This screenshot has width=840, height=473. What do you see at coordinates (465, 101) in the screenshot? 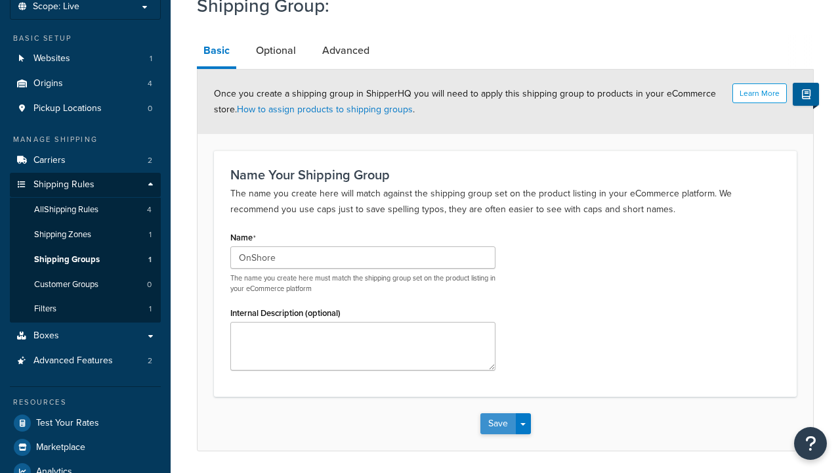
I see `span: Once you create a shipping group in ShipperHQ you will need to apply this shipping group to produ...` at bounding box center [465, 101].